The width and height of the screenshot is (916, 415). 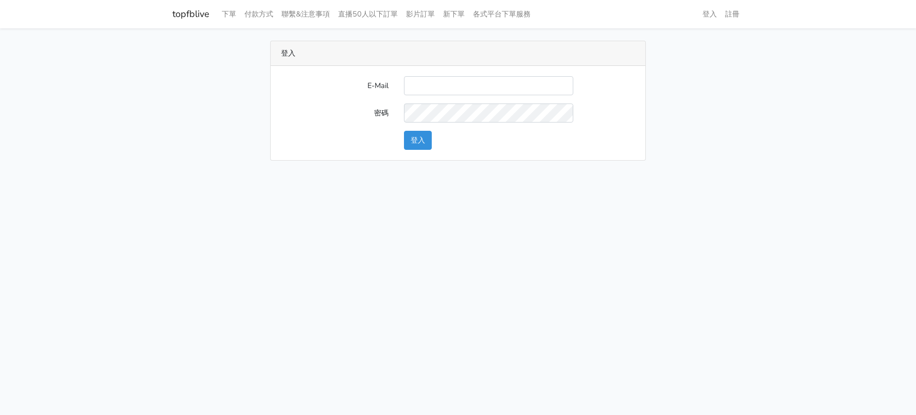 What do you see at coordinates (191, 14) in the screenshot?
I see `a: topfblive` at bounding box center [191, 14].